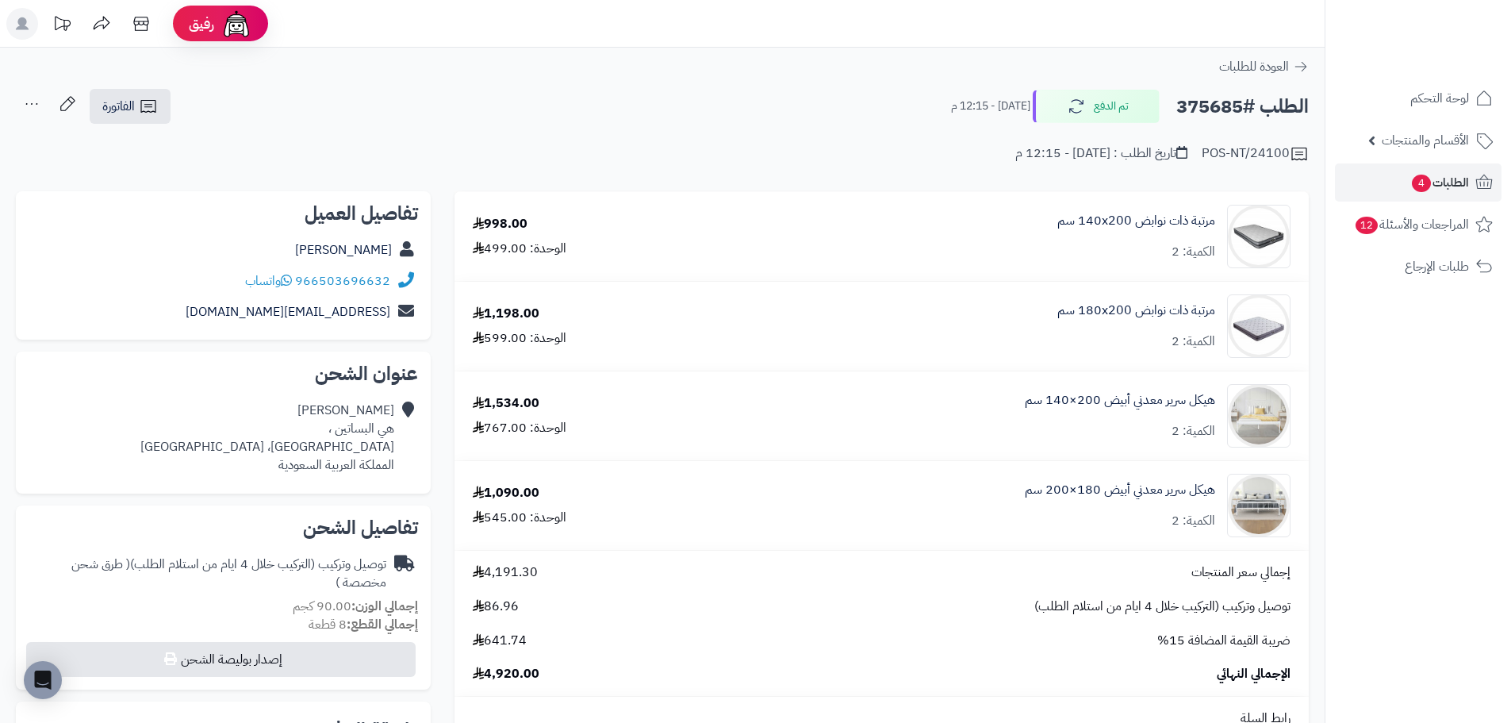 The height and width of the screenshot is (723, 1511). Describe the element at coordinates (1440, 182) in the screenshot. I see `span: الطلبات` at that location.